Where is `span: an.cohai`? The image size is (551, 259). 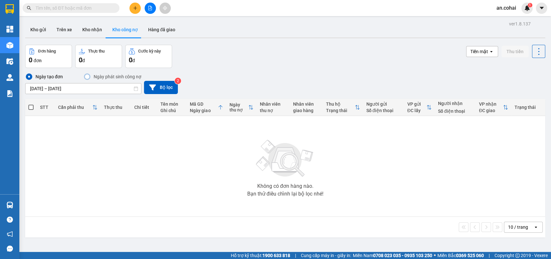
span: an.cohai is located at coordinates (506, 8).